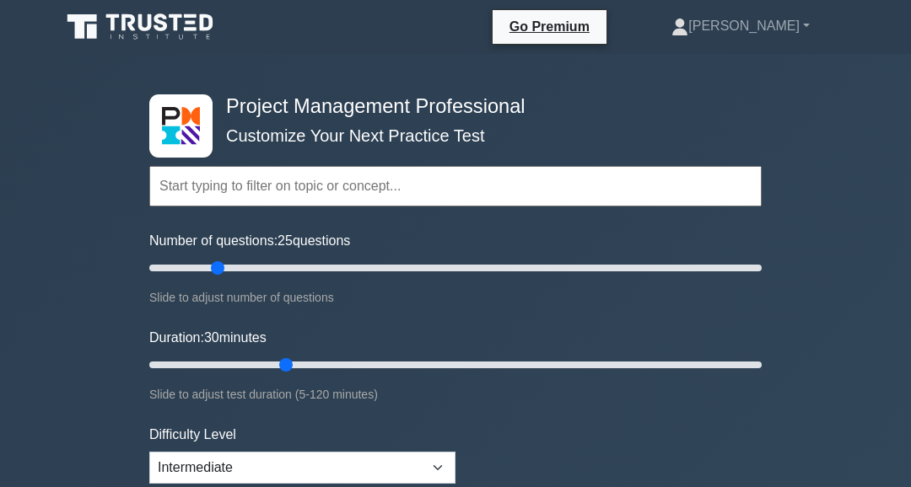 The height and width of the screenshot is (487, 911). What do you see at coordinates (455, 395) in the screenshot?
I see `div: Slide to adjust test duration (5-120 minutes)` at bounding box center [455, 395].